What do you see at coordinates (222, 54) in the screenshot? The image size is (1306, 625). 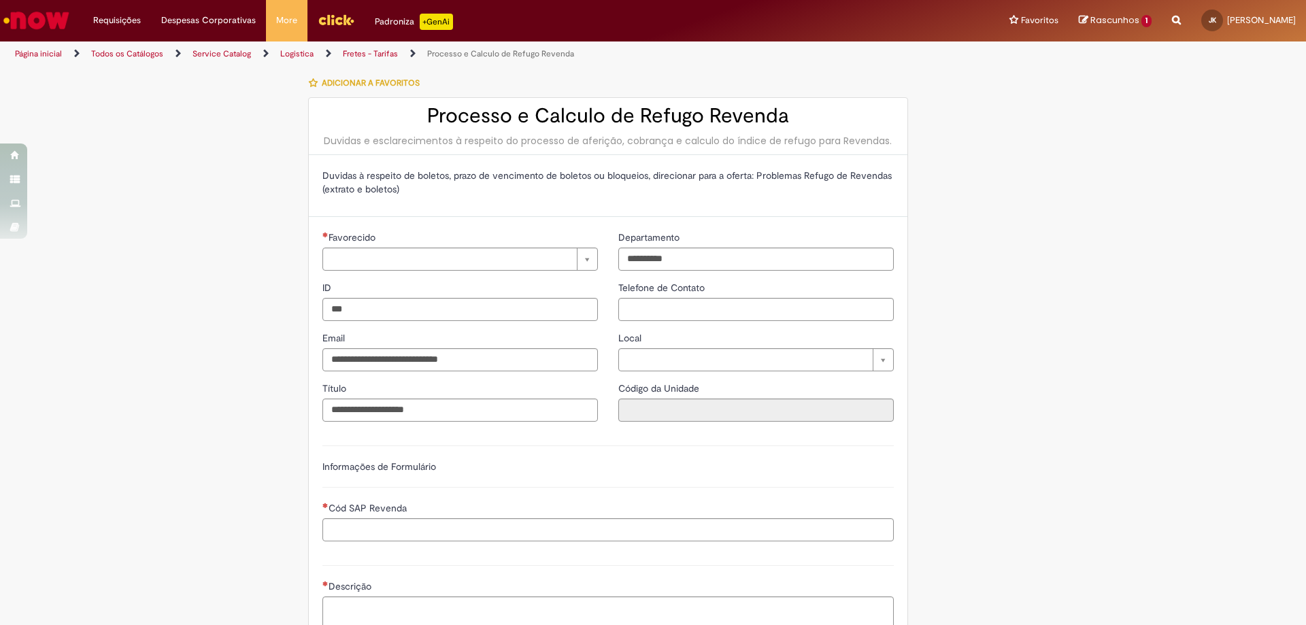 I see `a: Service Catalog` at bounding box center [222, 54].